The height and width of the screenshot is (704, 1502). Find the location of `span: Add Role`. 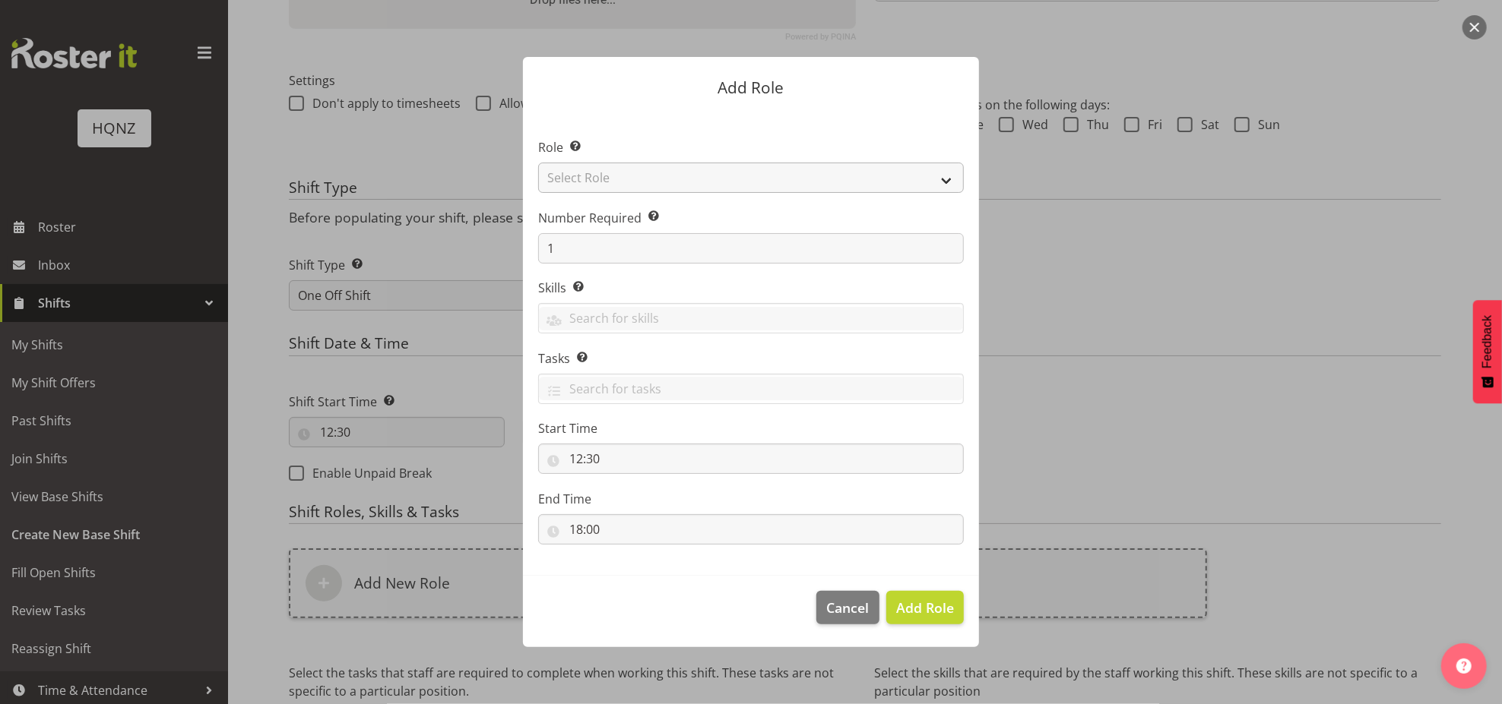

span: Add Role is located at coordinates (925, 608).